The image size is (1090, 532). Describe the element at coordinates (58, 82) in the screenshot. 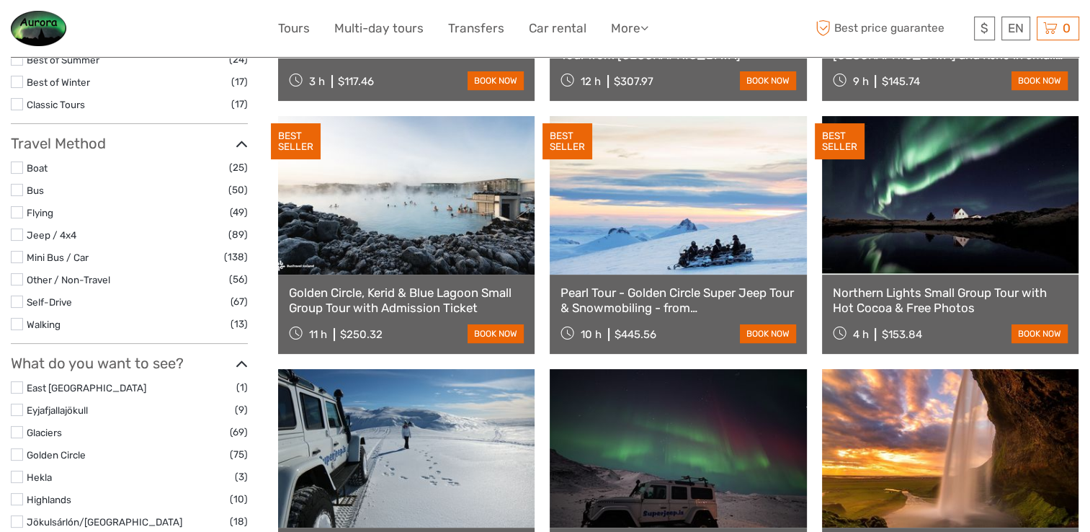

I see `a: Best of Winter` at that location.